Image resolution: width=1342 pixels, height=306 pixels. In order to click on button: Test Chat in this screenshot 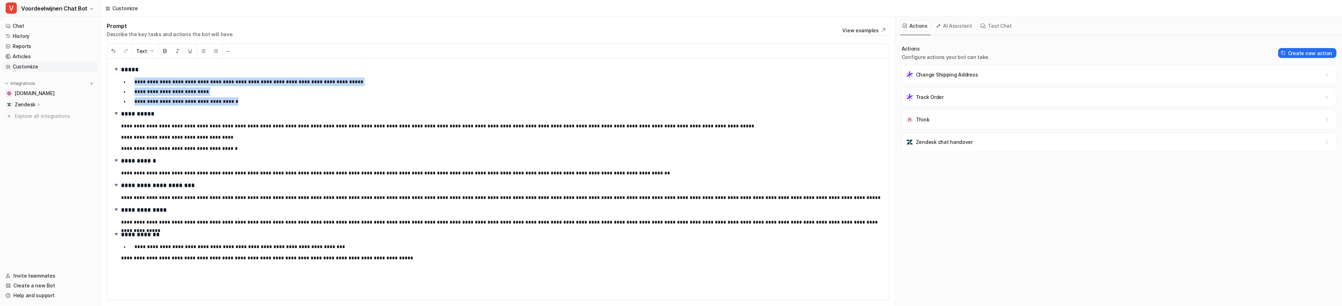, I will do `click(996, 26)`.